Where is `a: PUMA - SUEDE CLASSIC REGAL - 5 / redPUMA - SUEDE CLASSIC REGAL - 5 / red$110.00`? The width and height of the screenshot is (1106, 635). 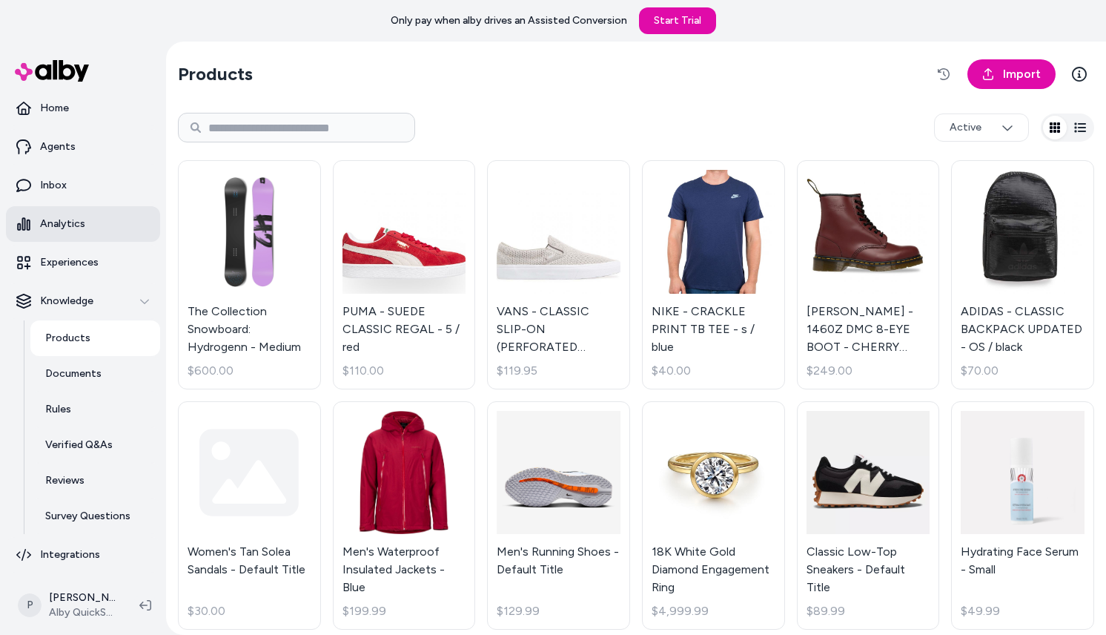
a: PUMA - SUEDE CLASSIC REGAL - 5 / redPUMA - SUEDE CLASSIC REGAL - 5 / red$110.00 is located at coordinates (404, 274).